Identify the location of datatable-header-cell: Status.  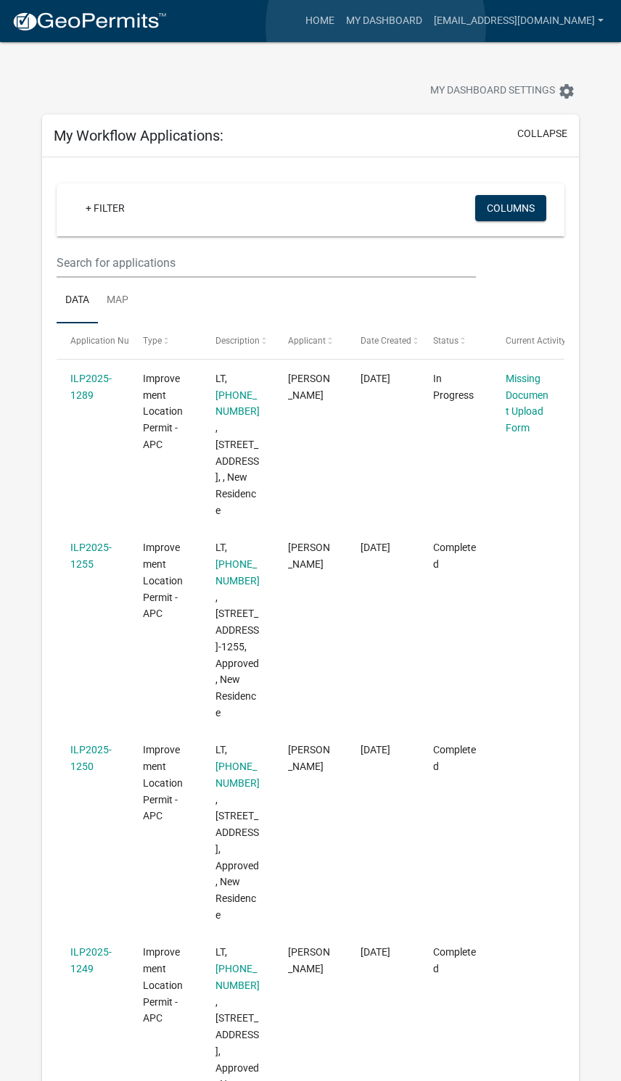
(455, 341).